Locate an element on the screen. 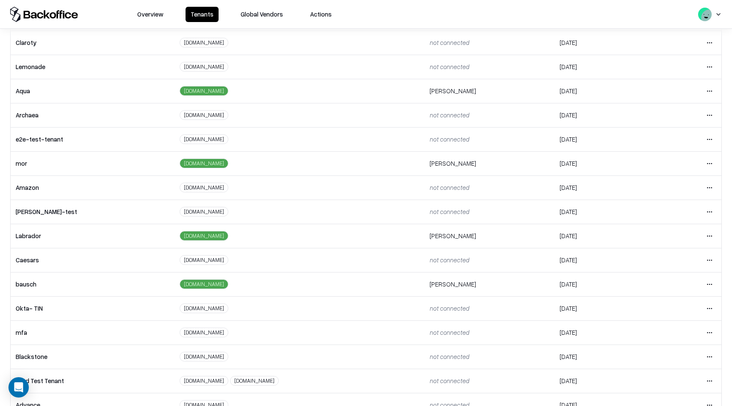  td: bausch is located at coordinates (92, 284).